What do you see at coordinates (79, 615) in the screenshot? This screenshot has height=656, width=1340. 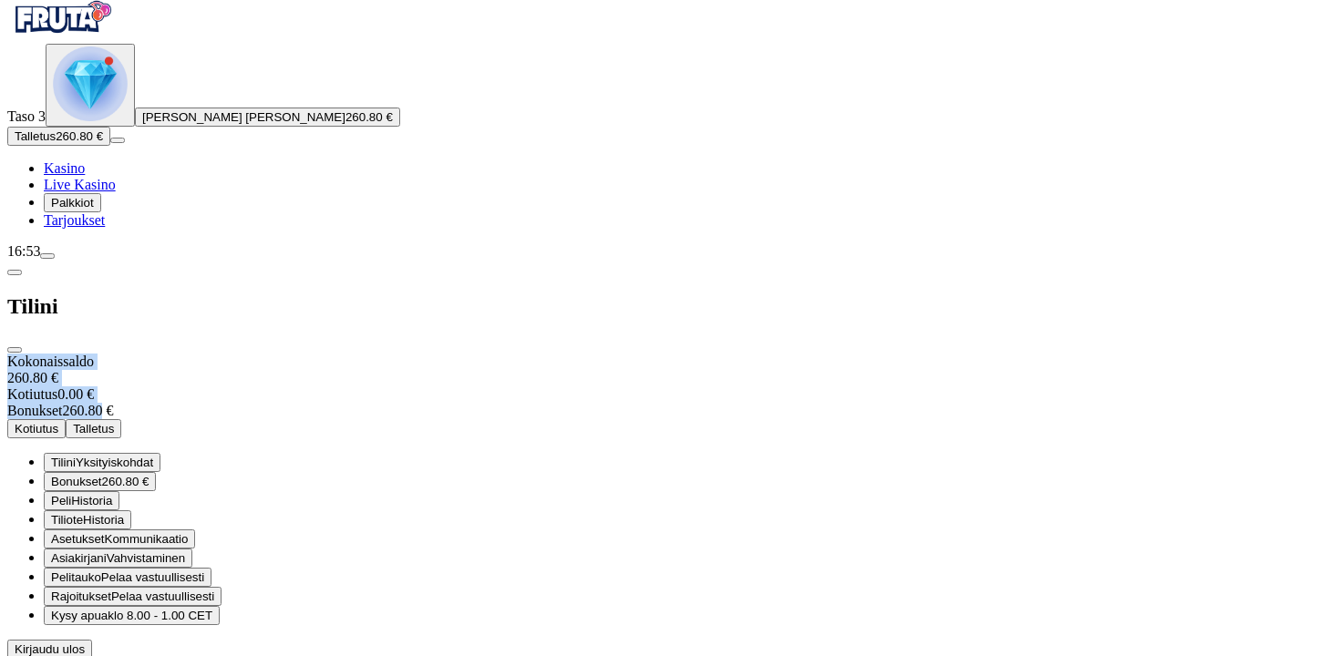 I see `span: Kysy apua` at bounding box center [79, 615].